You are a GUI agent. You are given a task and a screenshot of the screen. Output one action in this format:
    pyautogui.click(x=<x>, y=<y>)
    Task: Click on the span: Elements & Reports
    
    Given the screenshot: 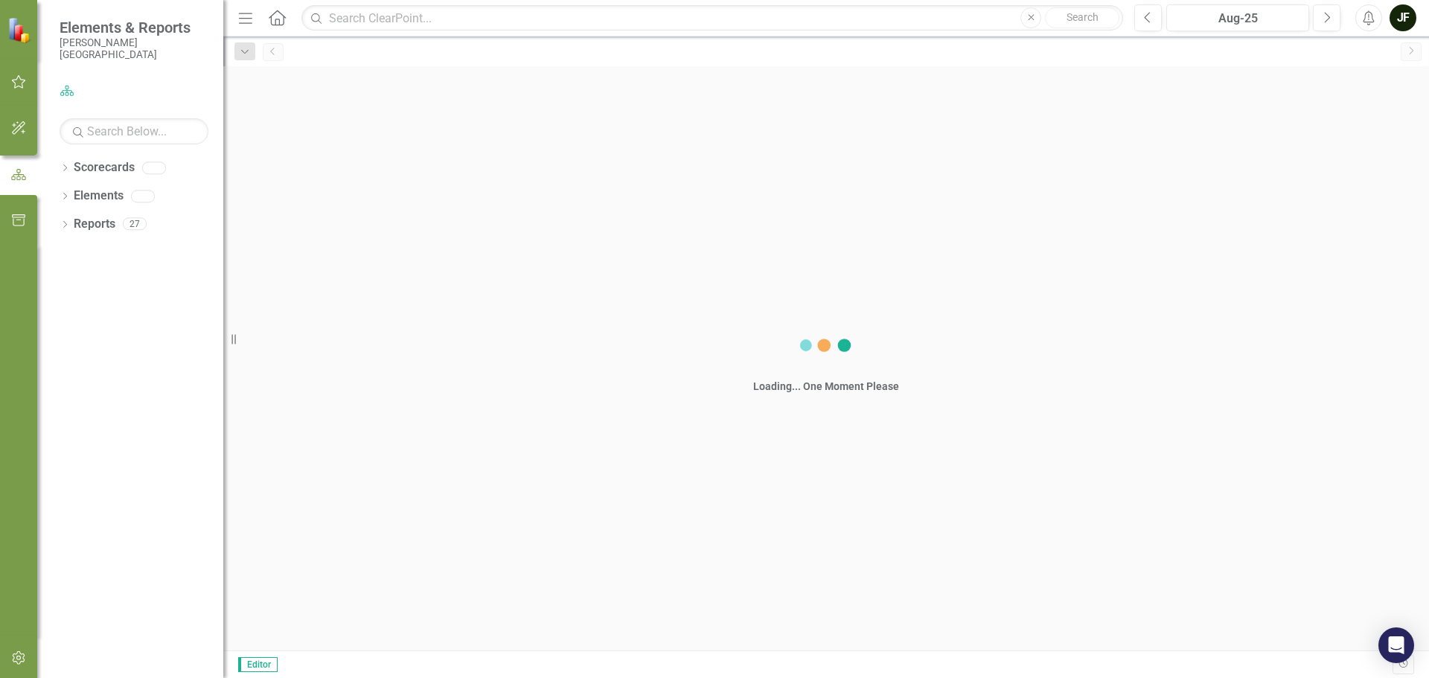 What is the action you would take?
    pyautogui.click(x=134, y=28)
    